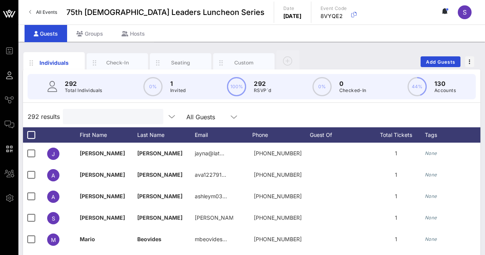  What do you see at coordinates (262, 91) in the screenshot?
I see `p: RSVP`d` at bounding box center [262, 91].